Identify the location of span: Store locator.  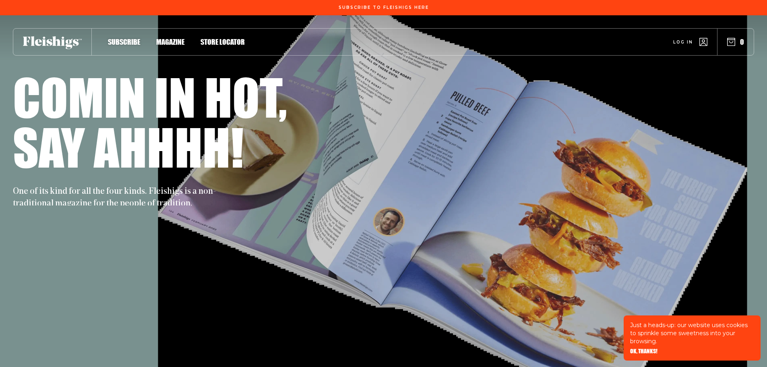
(223, 42).